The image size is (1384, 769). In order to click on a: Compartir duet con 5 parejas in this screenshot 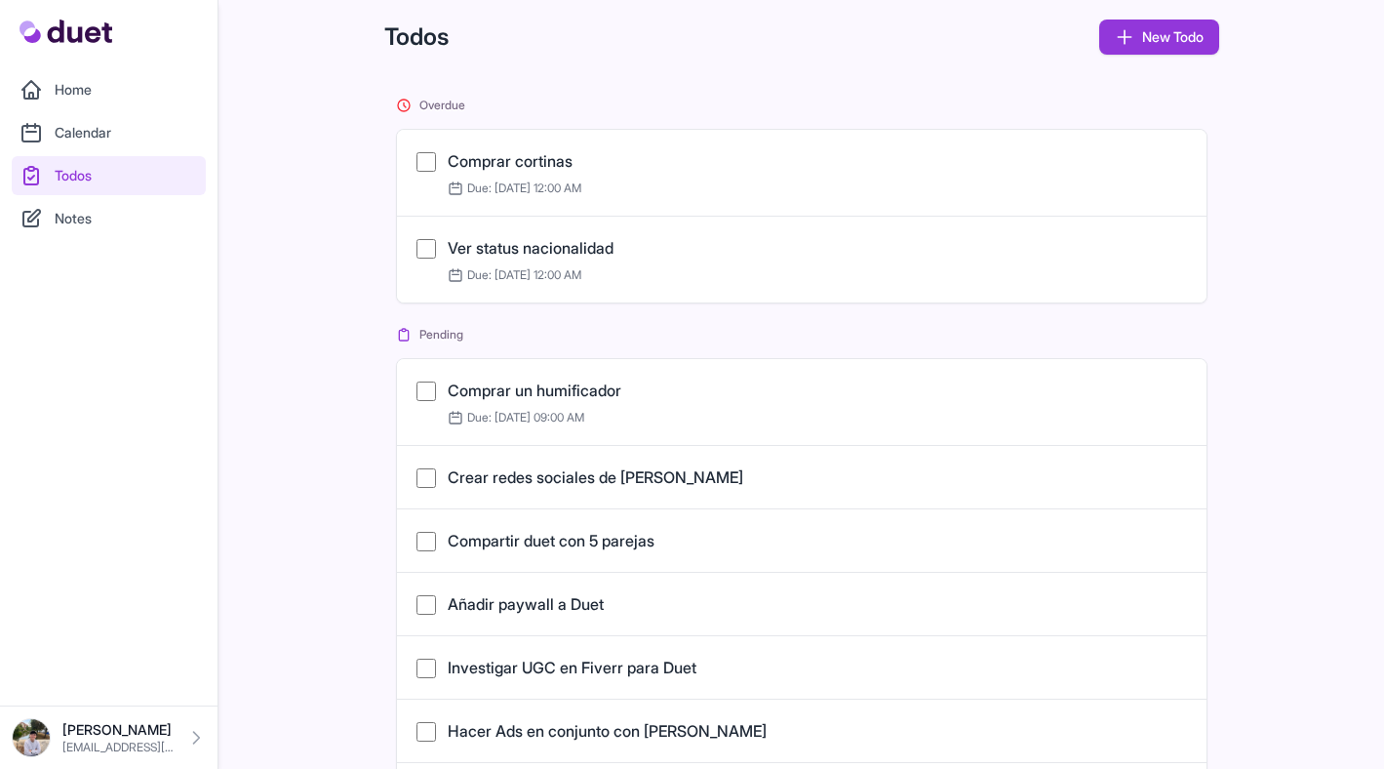, I will do `click(551, 540)`.